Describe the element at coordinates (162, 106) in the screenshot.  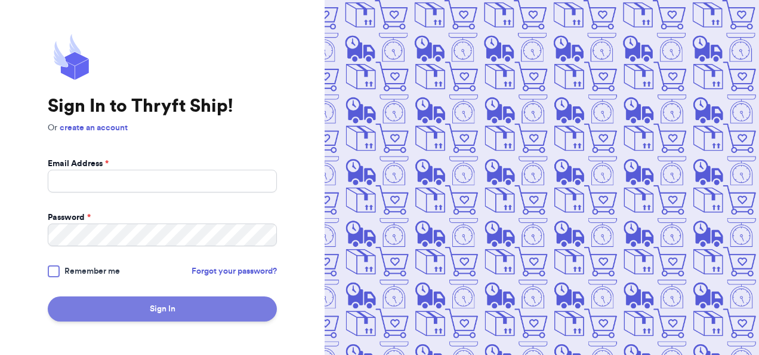
I see `h1: Sign In to Thryft Ship!` at that location.